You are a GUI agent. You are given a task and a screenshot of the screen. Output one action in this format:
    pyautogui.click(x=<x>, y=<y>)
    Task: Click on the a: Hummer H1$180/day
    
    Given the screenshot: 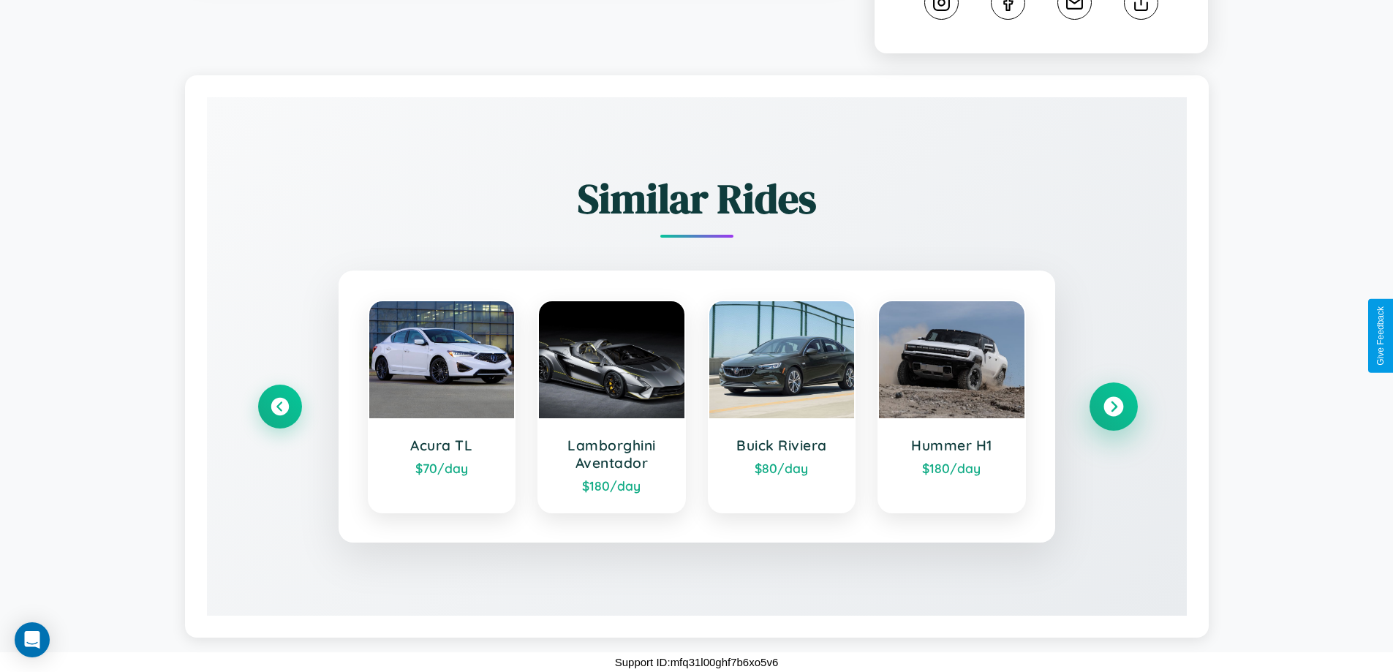 What is the action you would take?
    pyautogui.click(x=951, y=407)
    